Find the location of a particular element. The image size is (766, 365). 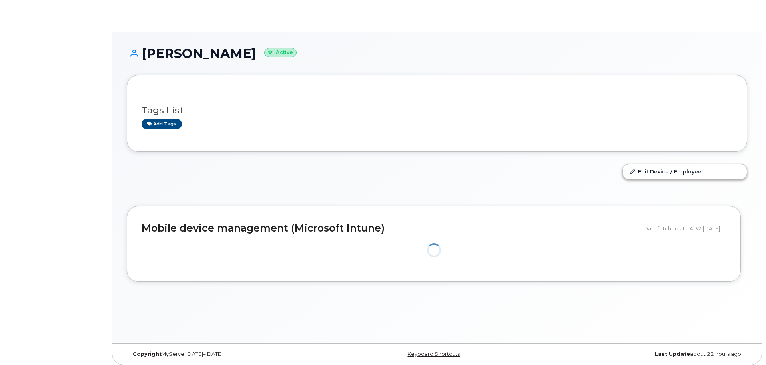

a: Add tags is located at coordinates (162, 124).